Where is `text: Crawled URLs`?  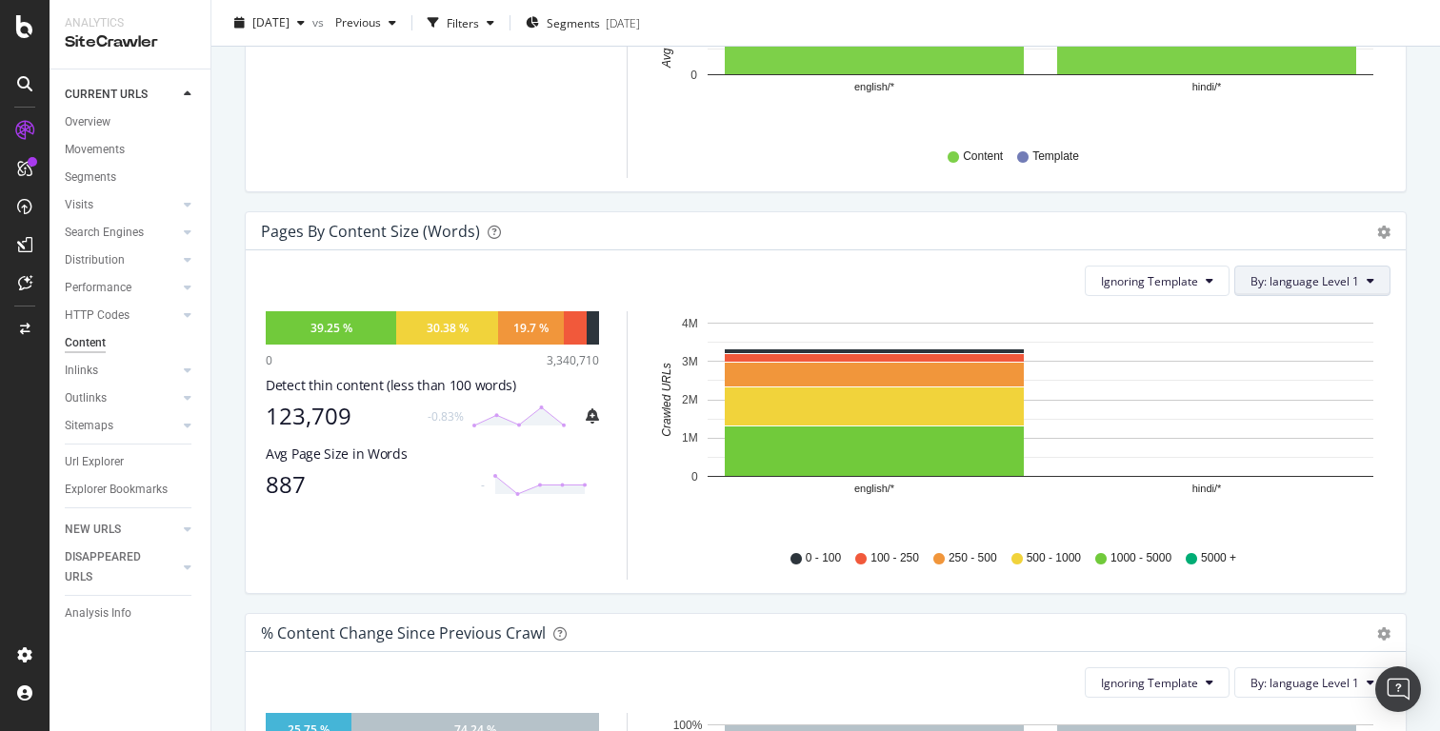
text: Crawled URLs is located at coordinates (667, 400).